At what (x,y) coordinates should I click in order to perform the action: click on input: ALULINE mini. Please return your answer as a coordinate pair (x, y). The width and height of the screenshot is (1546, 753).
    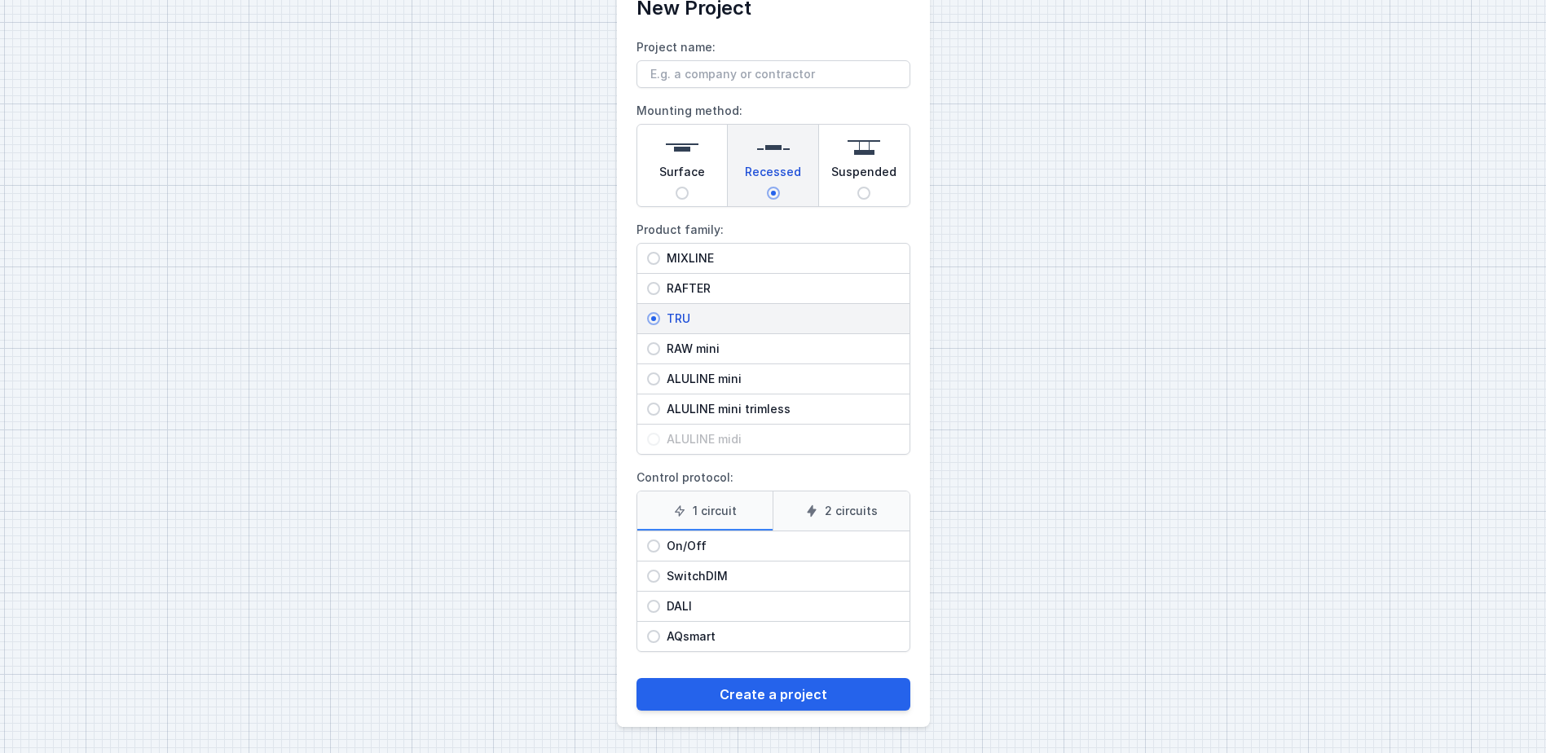
    Looking at the image, I should click on (654, 379).